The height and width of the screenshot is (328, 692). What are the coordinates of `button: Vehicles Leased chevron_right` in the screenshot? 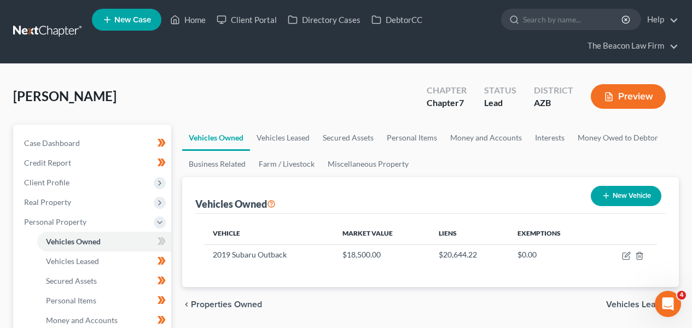 It's located at (642, 305).